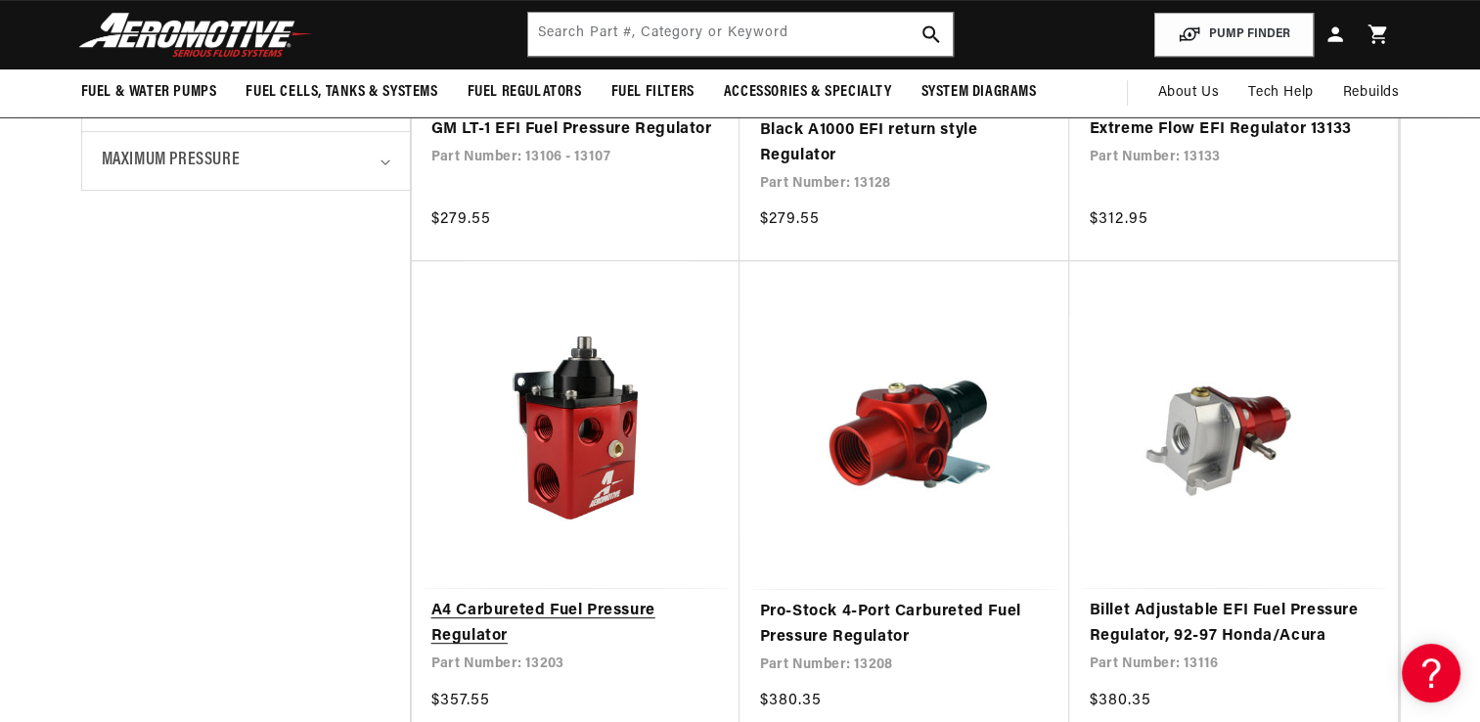 Image resolution: width=1480 pixels, height=722 pixels. I want to click on a: About Us, so click(1187, 93).